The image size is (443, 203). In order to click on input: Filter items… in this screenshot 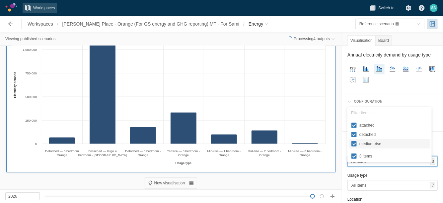, I will do `click(389, 113)`.